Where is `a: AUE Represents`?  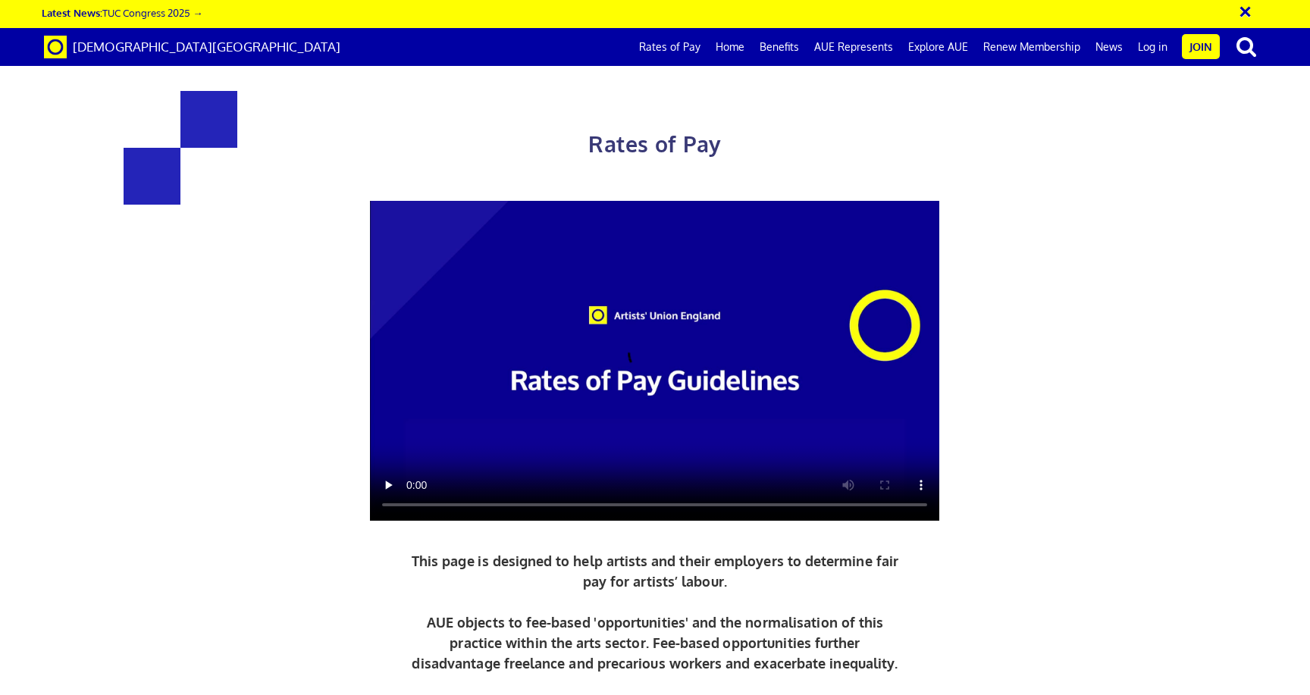
a: AUE Represents is located at coordinates (853, 47).